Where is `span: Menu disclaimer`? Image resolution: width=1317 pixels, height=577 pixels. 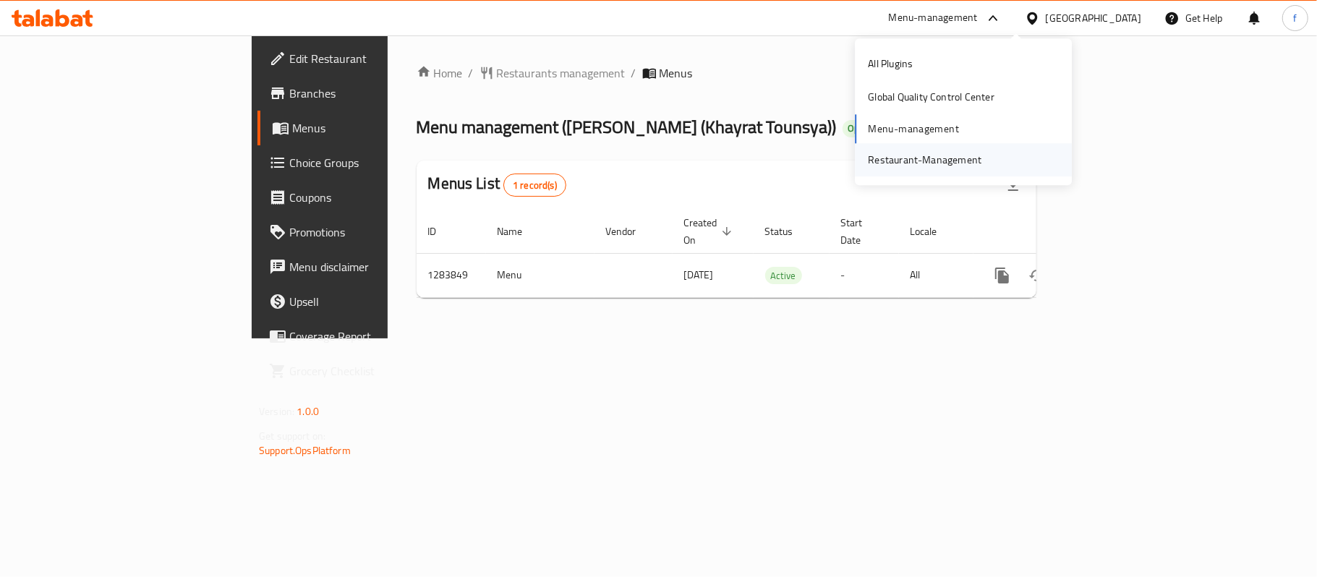
span: Menu disclaimer is located at coordinates (375, 267).